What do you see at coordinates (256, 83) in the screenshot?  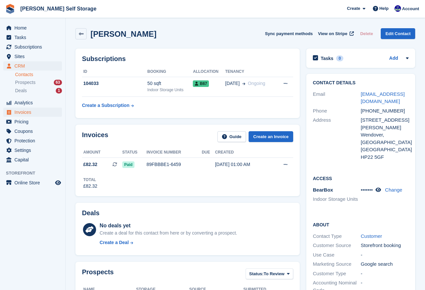 I see `span: Ongoing` at bounding box center [256, 83].